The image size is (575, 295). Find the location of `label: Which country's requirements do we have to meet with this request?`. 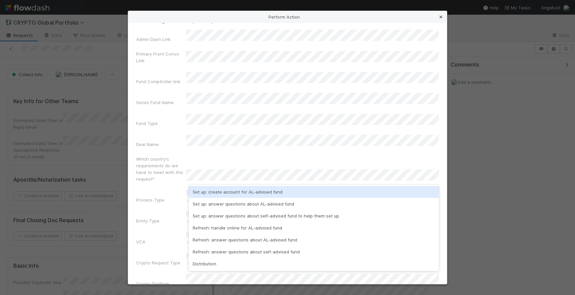

label: Which country's requirements do we have to meet with this request? is located at coordinates (161, 169).